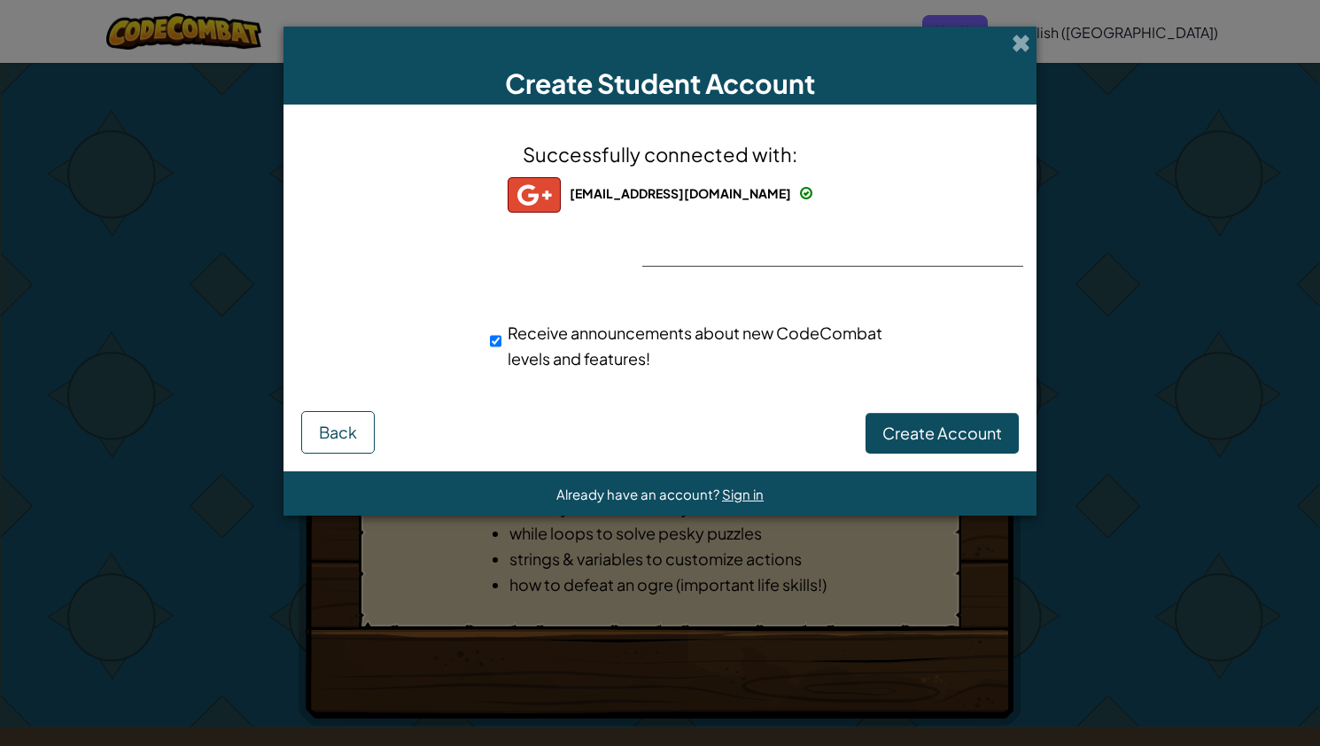 This screenshot has height=746, width=1320. What do you see at coordinates (742, 493) in the screenshot?
I see `span: Sign in` at bounding box center [742, 493].